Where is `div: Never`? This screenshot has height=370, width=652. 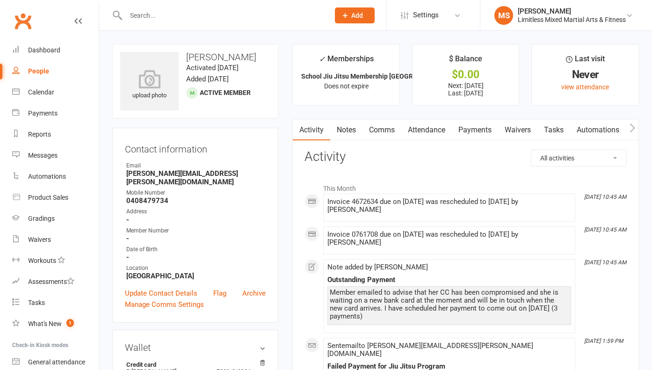
div: Never is located at coordinates (585, 74).